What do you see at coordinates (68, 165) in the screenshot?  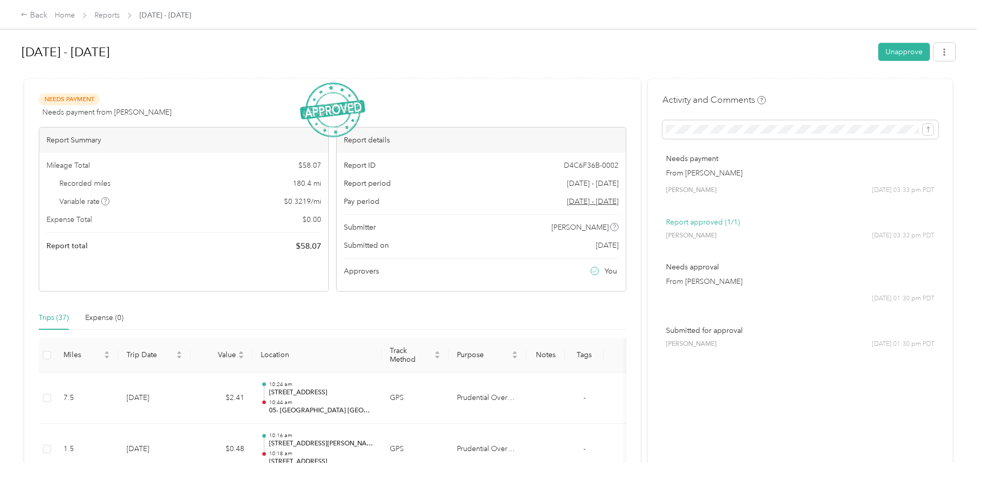 I see `span: Mileage Total` at bounding box center [68, 165].